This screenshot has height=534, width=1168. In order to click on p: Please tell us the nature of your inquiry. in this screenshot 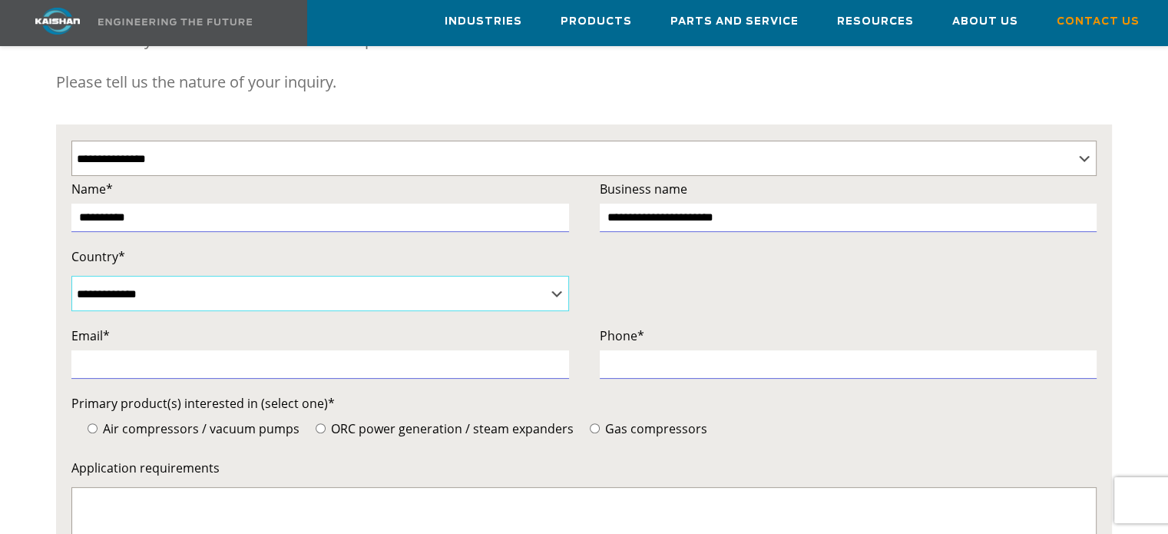, I will do `click(584, 82)`.